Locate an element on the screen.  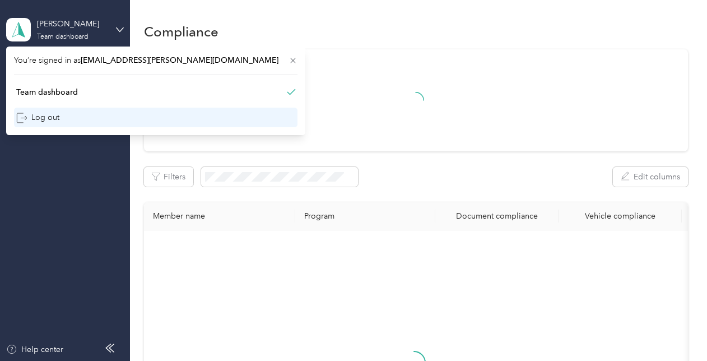
div: Document compliance is located at coordinates (497, 216).